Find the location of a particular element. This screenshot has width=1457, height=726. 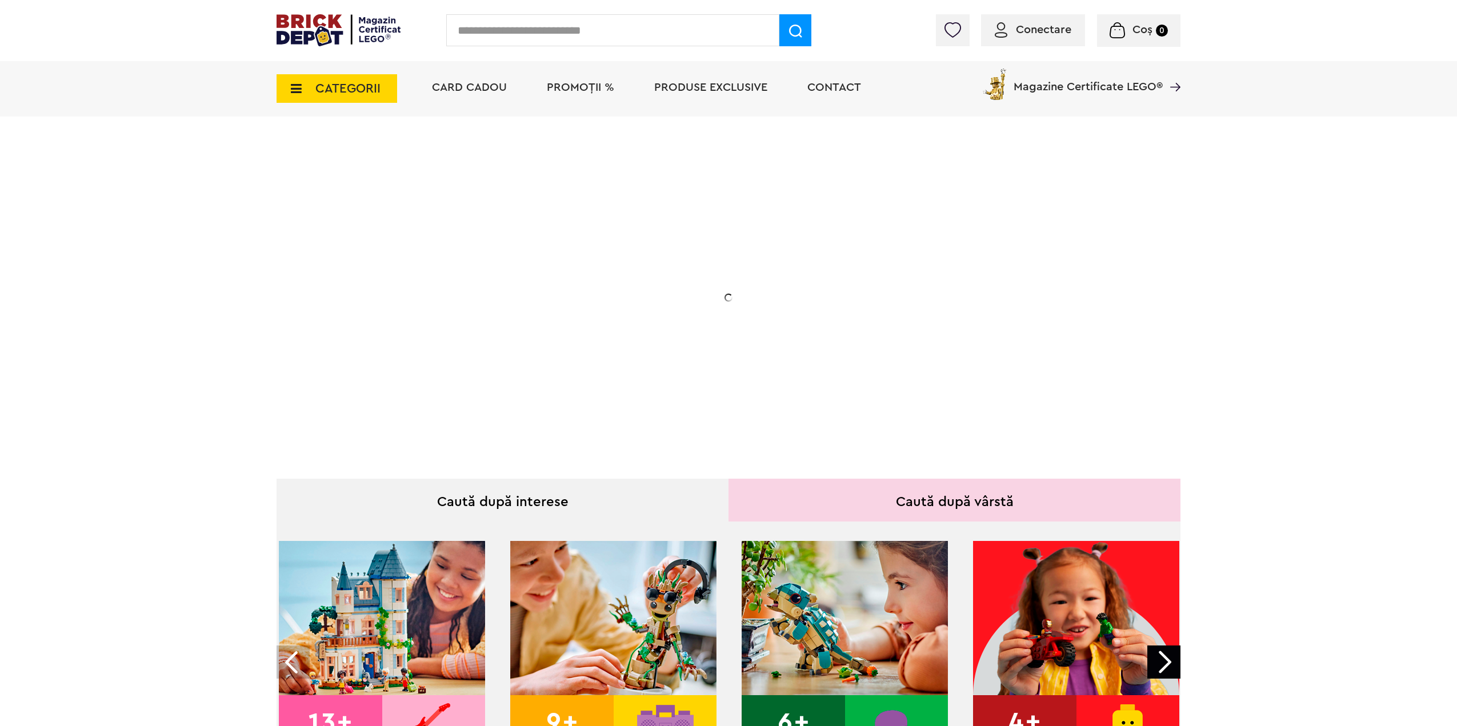

span: Magazine Certificate LEGO® is located at coordinates (1088, 79).